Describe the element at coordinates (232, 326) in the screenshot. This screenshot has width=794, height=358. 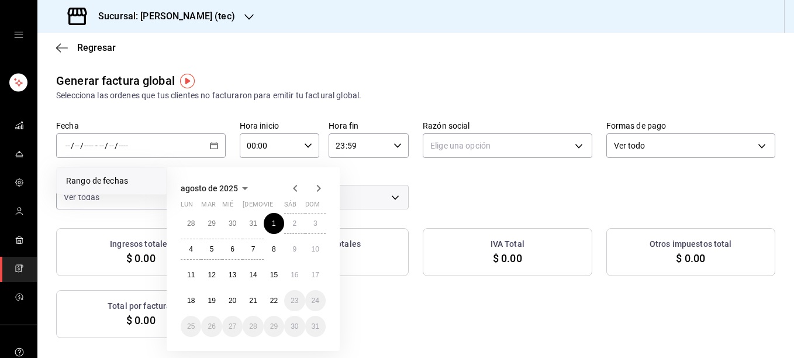
I see `abbr: 27 de agosto de 2025` at that location.